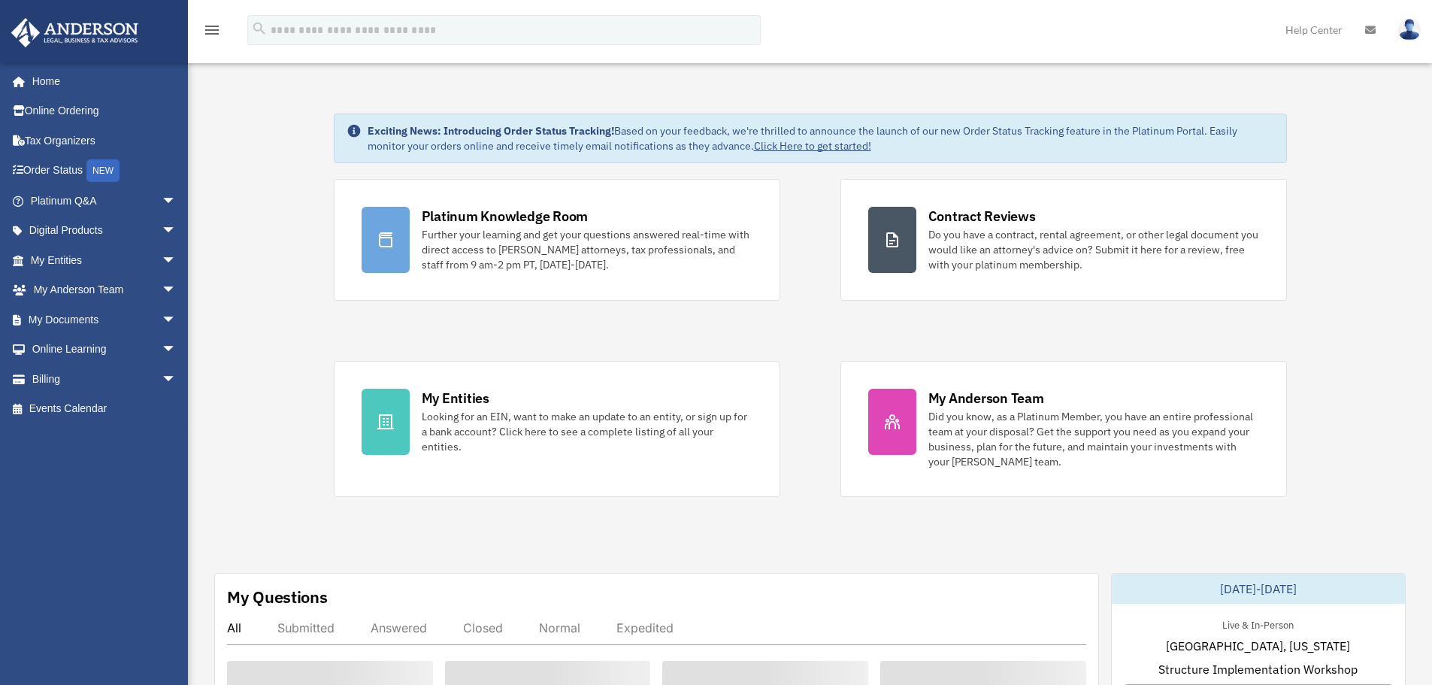  Describe the element at coordinates (104, 141) in the screenshot. I see `a: Tax Organizers` at that location.